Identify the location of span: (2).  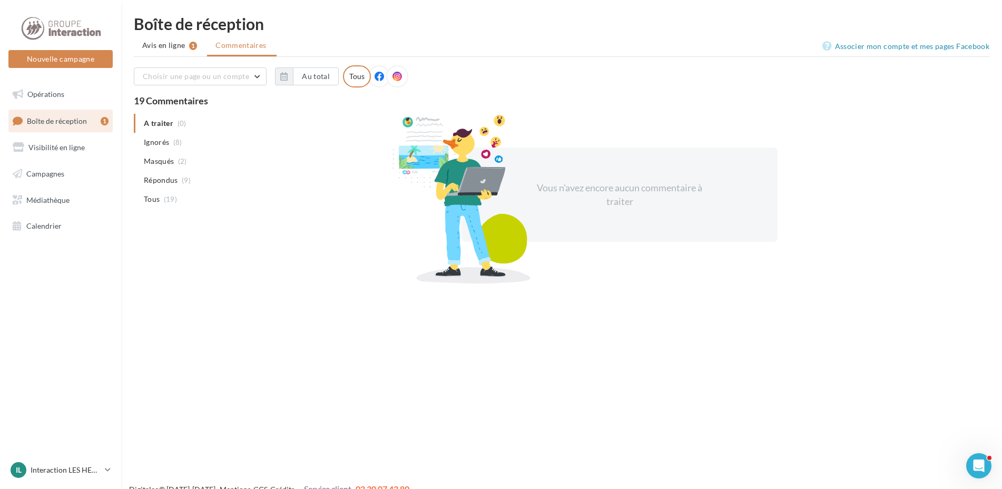
(182, 161).